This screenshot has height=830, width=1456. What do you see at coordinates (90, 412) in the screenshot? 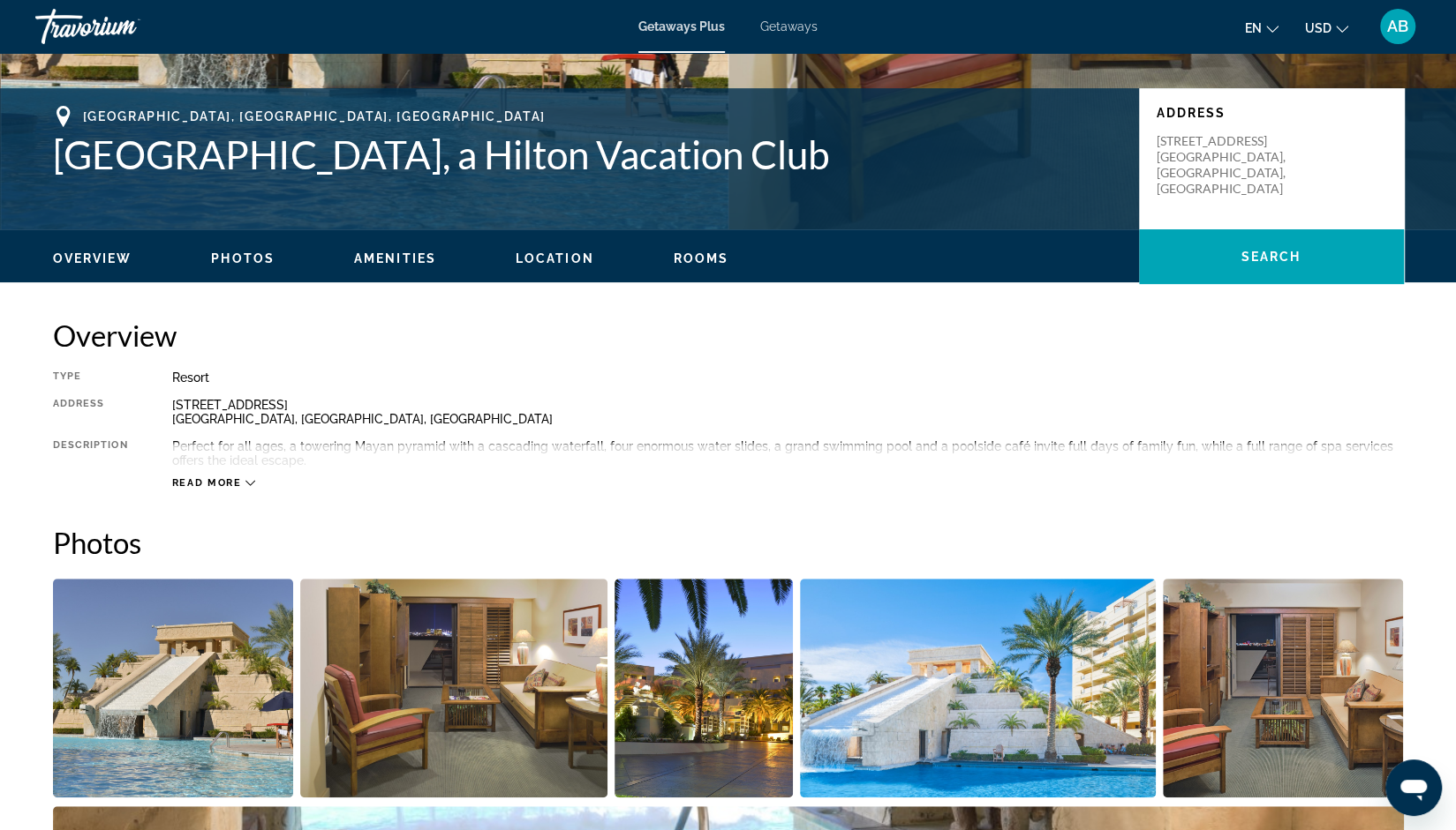
I see `div: Address` at bounding box center [90, 412].